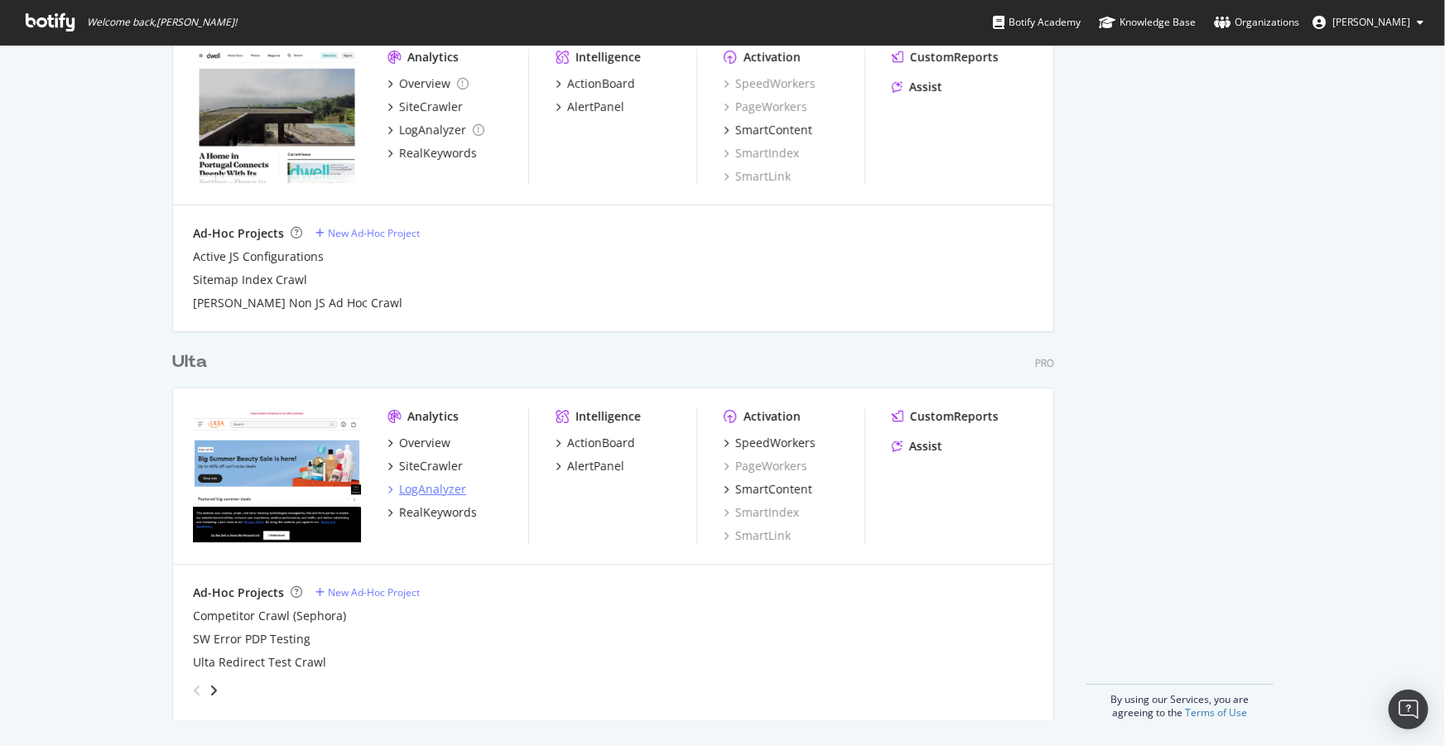  What do you see at coordinates (214, 691) in the screenshot?
I see `div: angle-right` at bounding box center [214, 691].